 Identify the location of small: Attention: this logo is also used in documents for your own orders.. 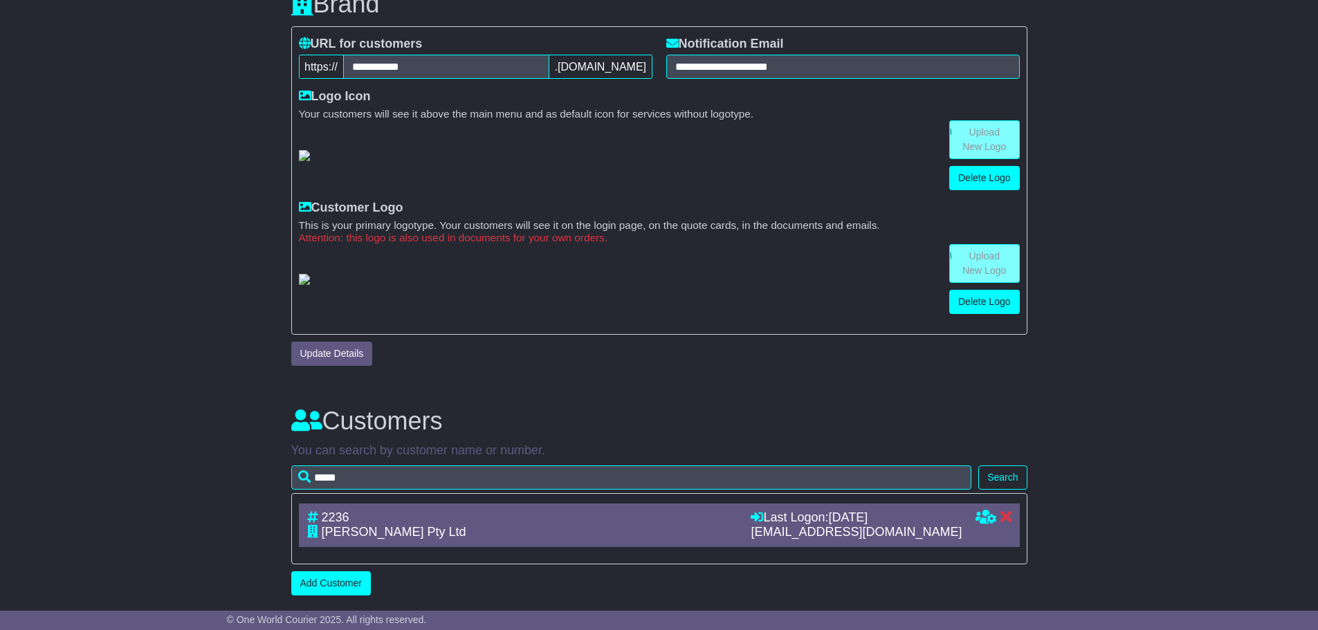
(659, 238).